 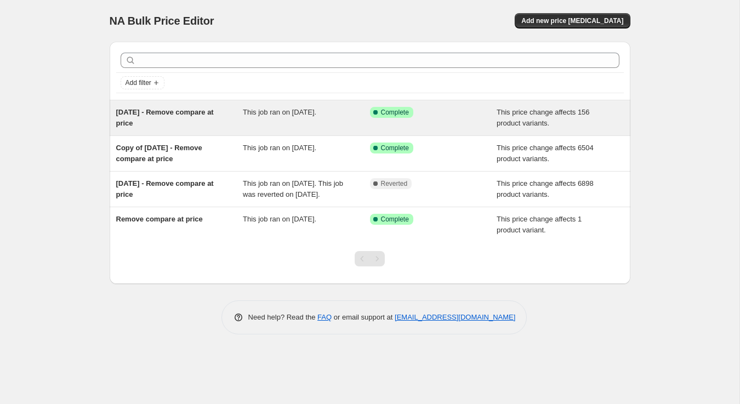 I want to click on span: This price change affects 6898 product variants., so click(x=545, y=188).